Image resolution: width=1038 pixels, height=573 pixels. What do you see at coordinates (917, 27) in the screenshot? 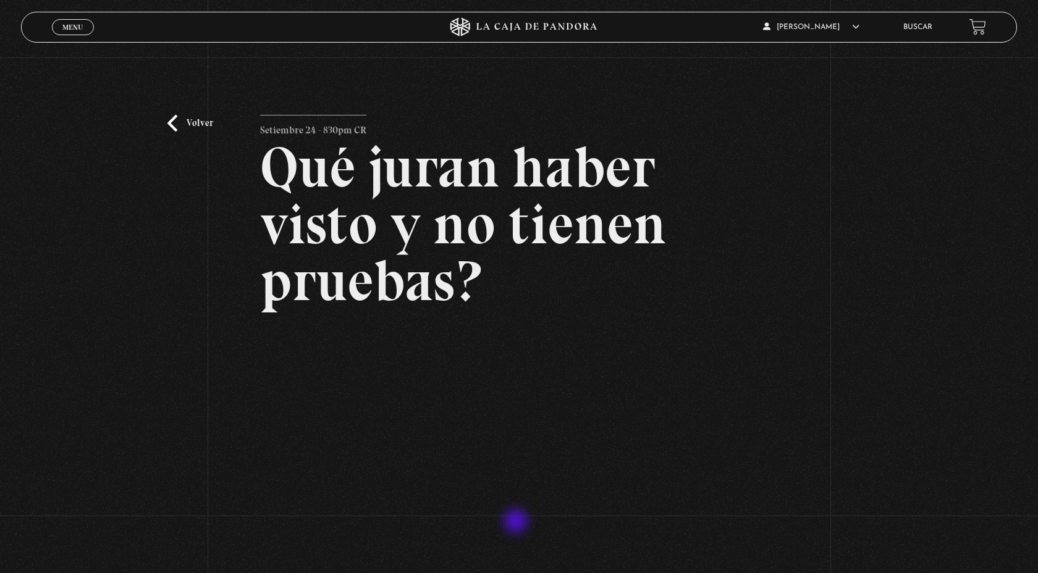
I see `a: Buscar` at bounding box center [917, 27].